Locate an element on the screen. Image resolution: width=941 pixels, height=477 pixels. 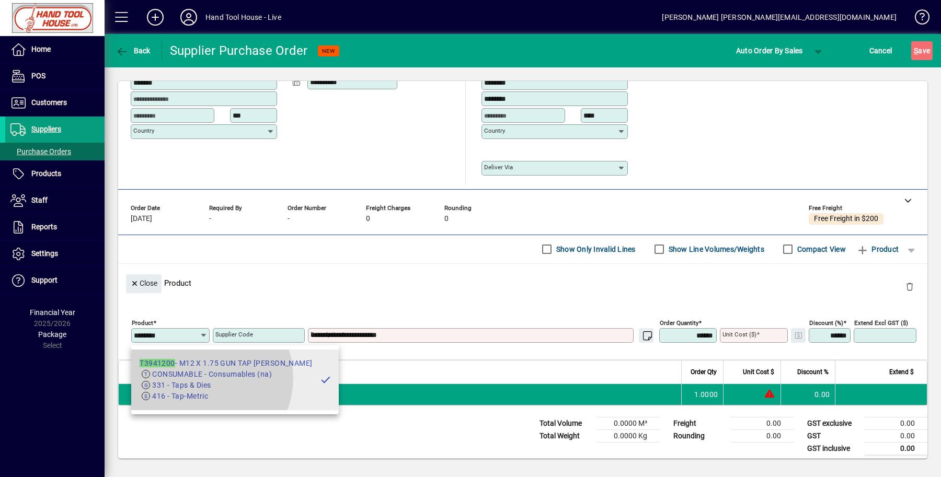
td: 0.0000 Kg is located at coordinates (628, 436).